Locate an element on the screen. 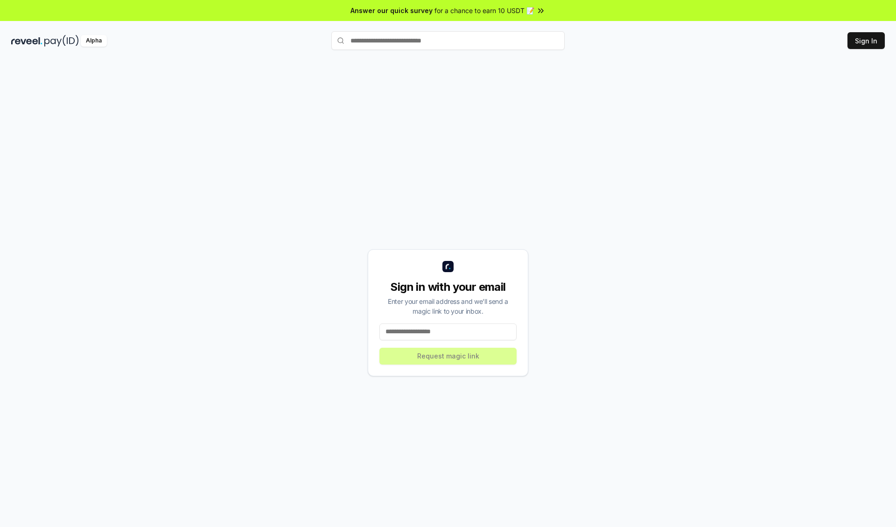 Image resolution: width=896 pixels, height=527 pixels. div: Sign in with your email is located at coordinates (448, 287).